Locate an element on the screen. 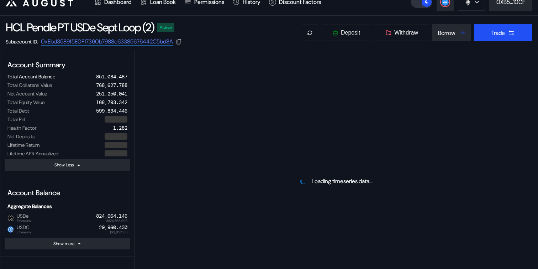 The image size is (538, 269). button: Withdraw is located at coordinates (402, 33).